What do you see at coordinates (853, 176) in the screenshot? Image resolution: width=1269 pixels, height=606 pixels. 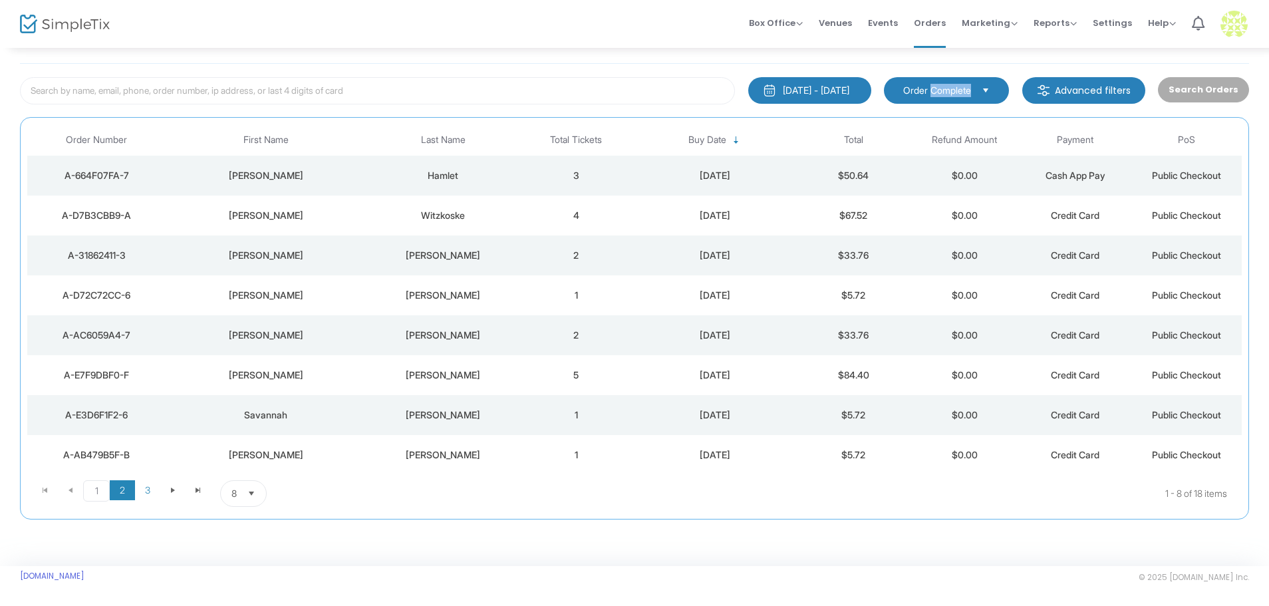 I see `td: $50.64` at bounding box center [853, 176].